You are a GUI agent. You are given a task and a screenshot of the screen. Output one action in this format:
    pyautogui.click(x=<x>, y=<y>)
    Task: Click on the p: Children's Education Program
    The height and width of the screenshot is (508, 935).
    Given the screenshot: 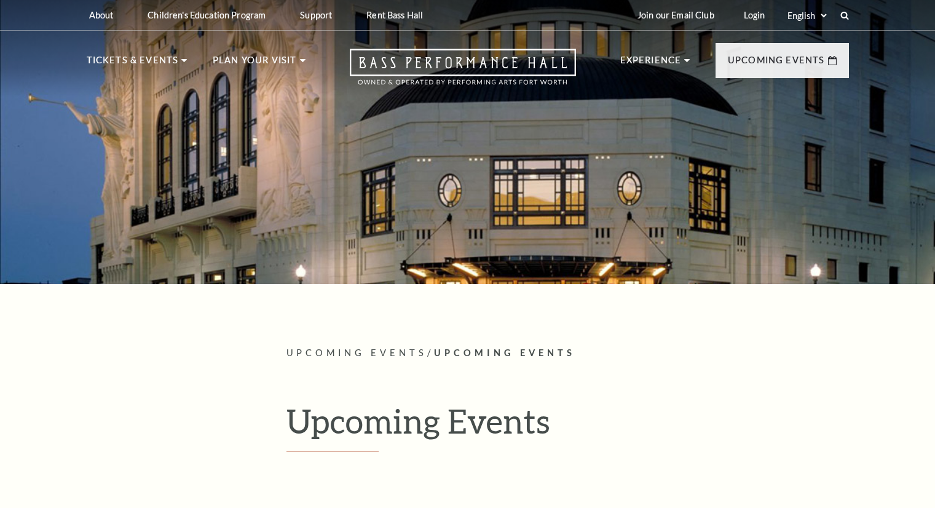 What is the action you would take?
    pyautogui.click(x=207, y=15)
    